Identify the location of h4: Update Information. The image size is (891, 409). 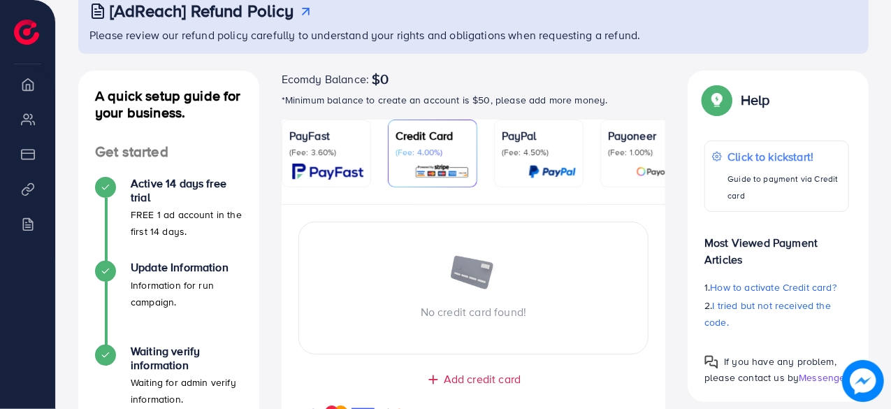
(187, 267).